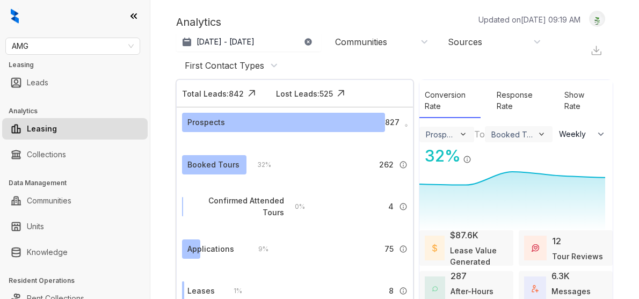  Describe the element at coordinates (479, 256) in the screenshot. I see `div: Lease Value Generated` at that location.